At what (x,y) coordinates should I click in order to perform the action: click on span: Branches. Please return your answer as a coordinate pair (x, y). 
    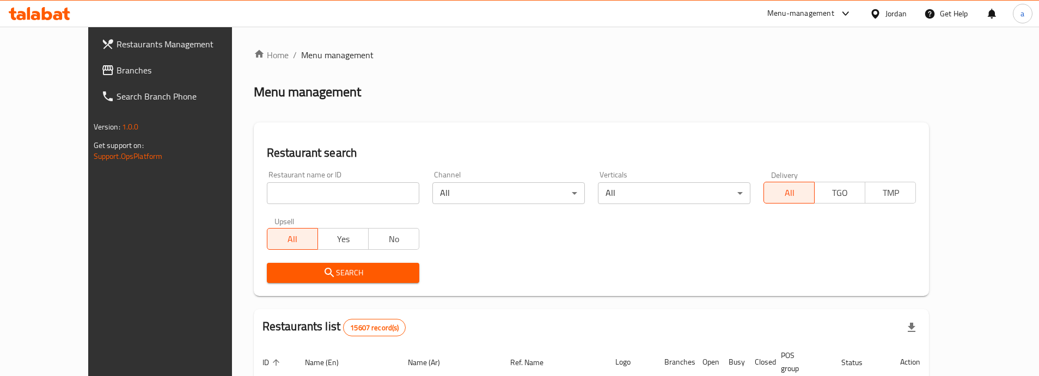
    Looking at the image, I should click on (185, 70).